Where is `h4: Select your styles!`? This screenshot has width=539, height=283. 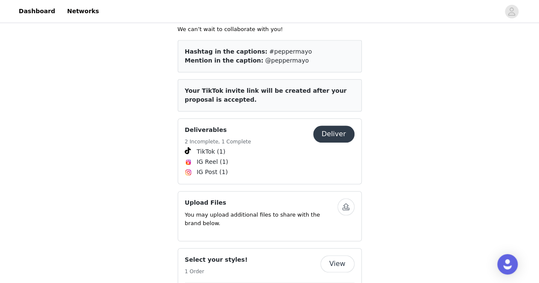
h4: Select your styles! is located at coordinates (216, 260).